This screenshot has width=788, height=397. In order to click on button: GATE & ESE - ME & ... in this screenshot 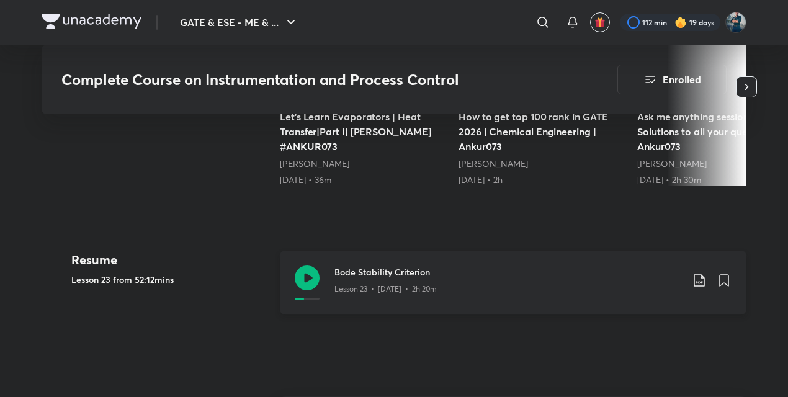, I will do `click(239, 22)`.